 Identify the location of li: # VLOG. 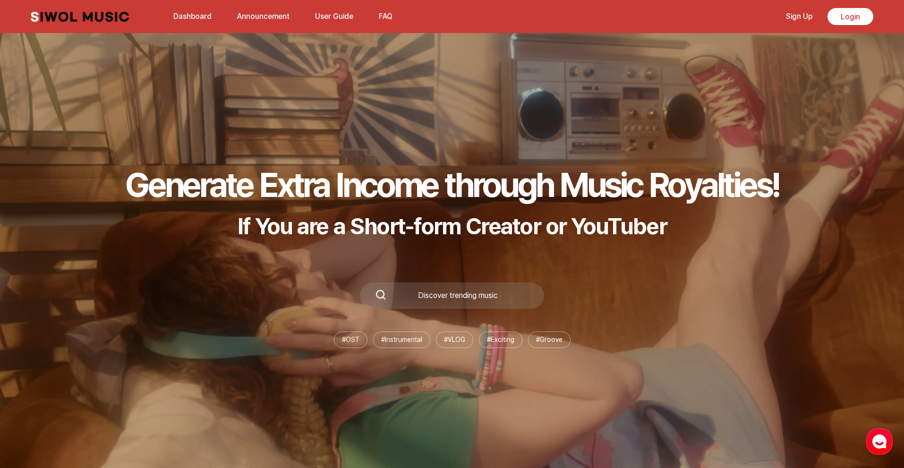
(454, 340).